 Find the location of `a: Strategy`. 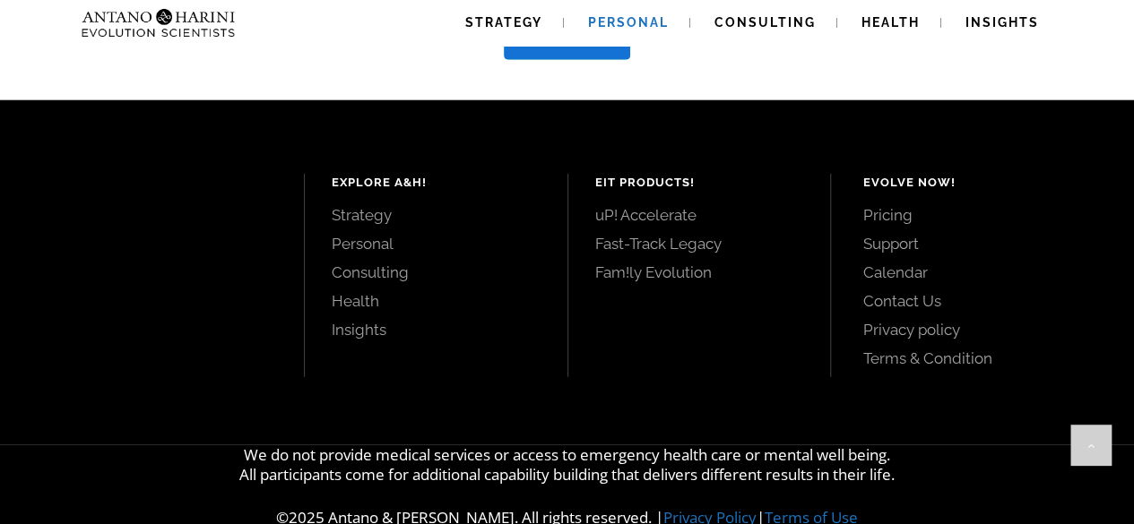

a: Strategy is located at coordinates (436, 215).